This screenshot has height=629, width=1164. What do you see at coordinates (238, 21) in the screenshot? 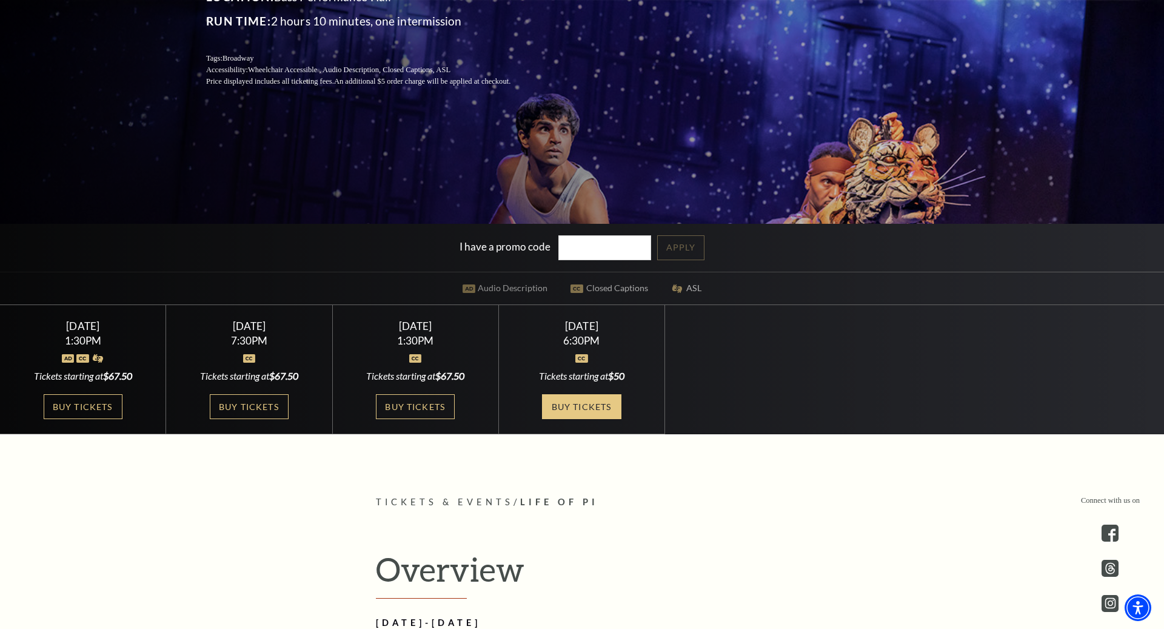
I see `span: Run Time:` at bounding box center [238, 21].